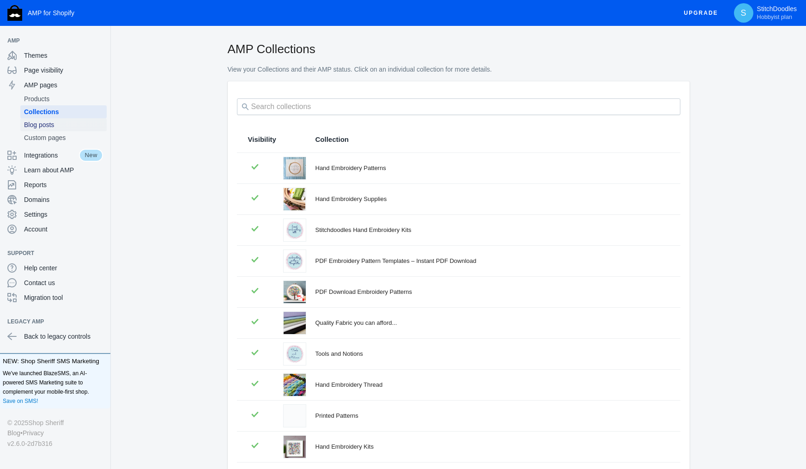 This screenshot has height=469, width=806. Describe the element at coordinates (55, 229) in the screenshot. I see `a: Account` at that location.